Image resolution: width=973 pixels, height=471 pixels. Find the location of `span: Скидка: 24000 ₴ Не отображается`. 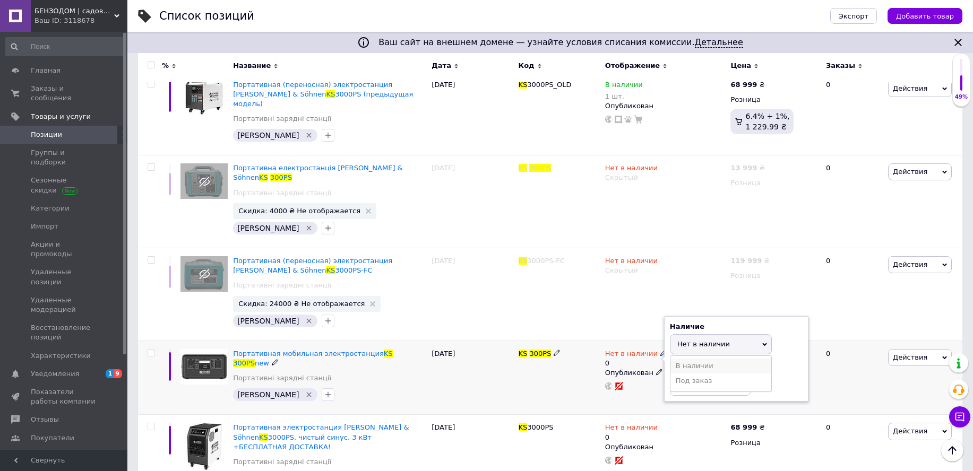

span: Скидка: 24000 ₴ Не отображается is located at coordinates (301, 304).